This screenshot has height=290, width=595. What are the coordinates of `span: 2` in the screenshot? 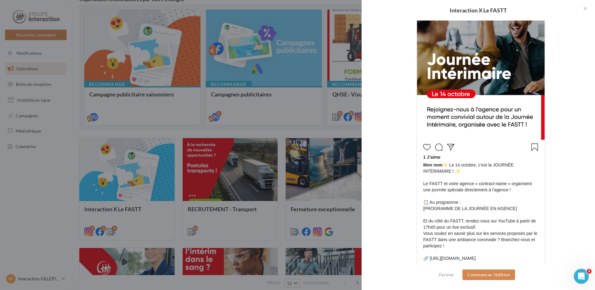 It's located at (589, 271).